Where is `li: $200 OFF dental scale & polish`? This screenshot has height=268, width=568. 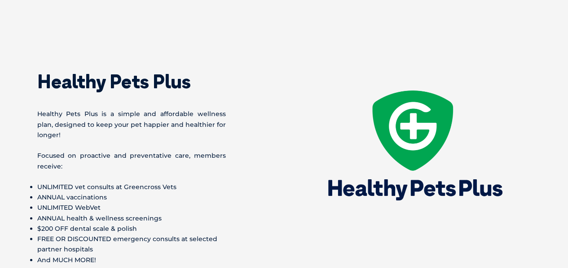 li: $200 OFF dental scale & polish is located at coordinates (132, 229).